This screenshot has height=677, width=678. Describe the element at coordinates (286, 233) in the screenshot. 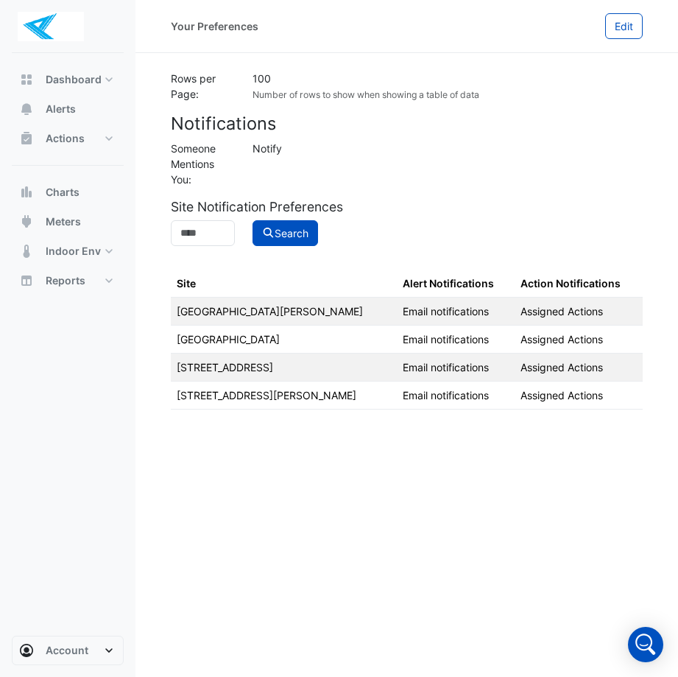

I see `button: Search` at that location.